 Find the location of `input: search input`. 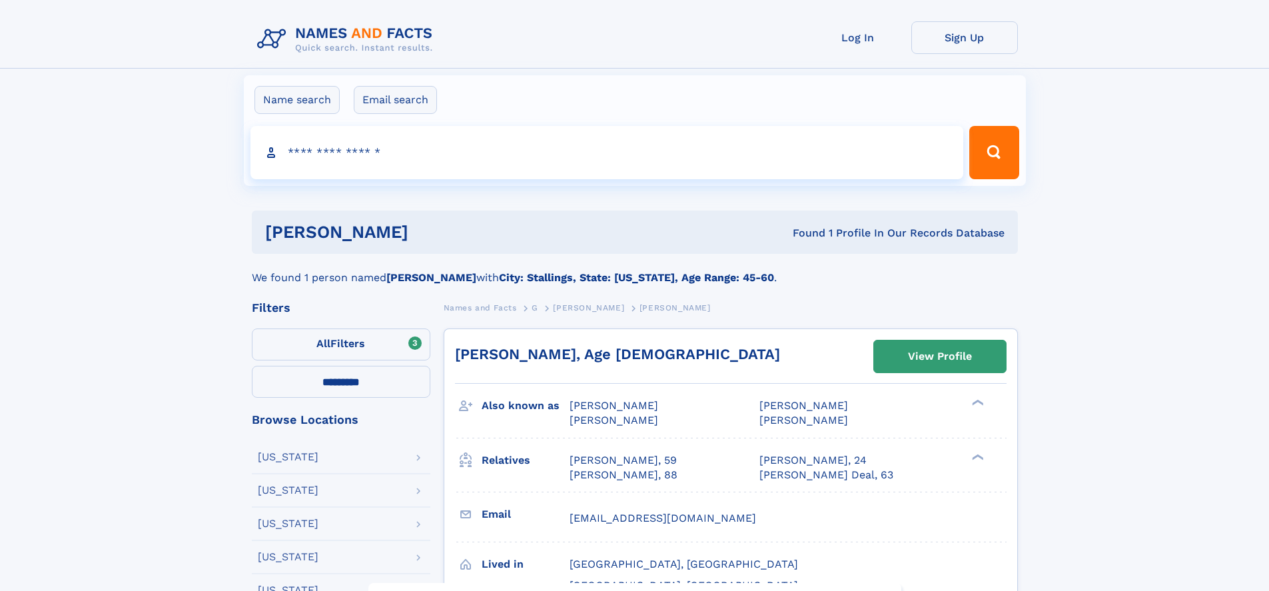

input: search input is located at coordinates (607, 153).